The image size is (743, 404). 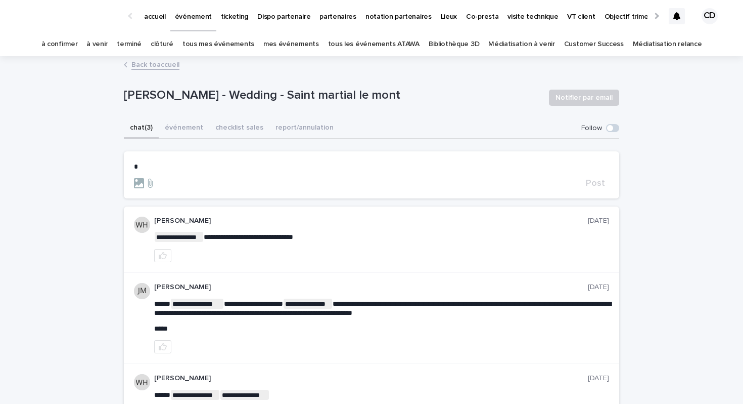 What do you see at coordinates (97, 44) in the screenshot?
I see `a: à venir` at bounding box center [97, 44].